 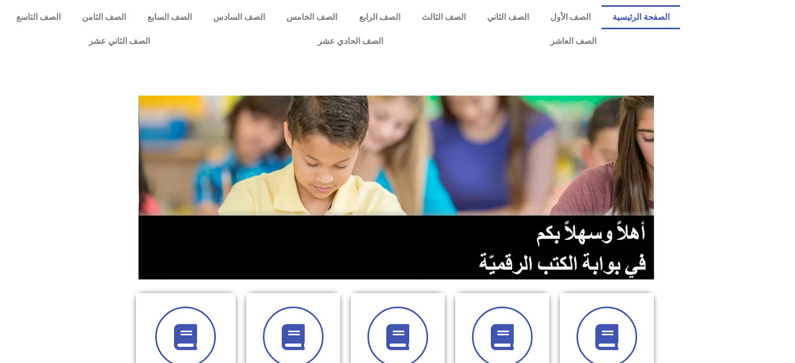 What do you see at coordinates (239, 17) in the screenshot?
I see `a: الصف السادس` at bounding box center [239, 17].